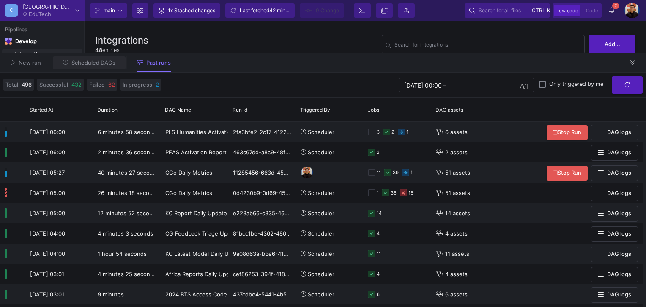 Image resolution: width=646 pixels, height=307 pixels. I want to click on div: entries, so click(122, 50).